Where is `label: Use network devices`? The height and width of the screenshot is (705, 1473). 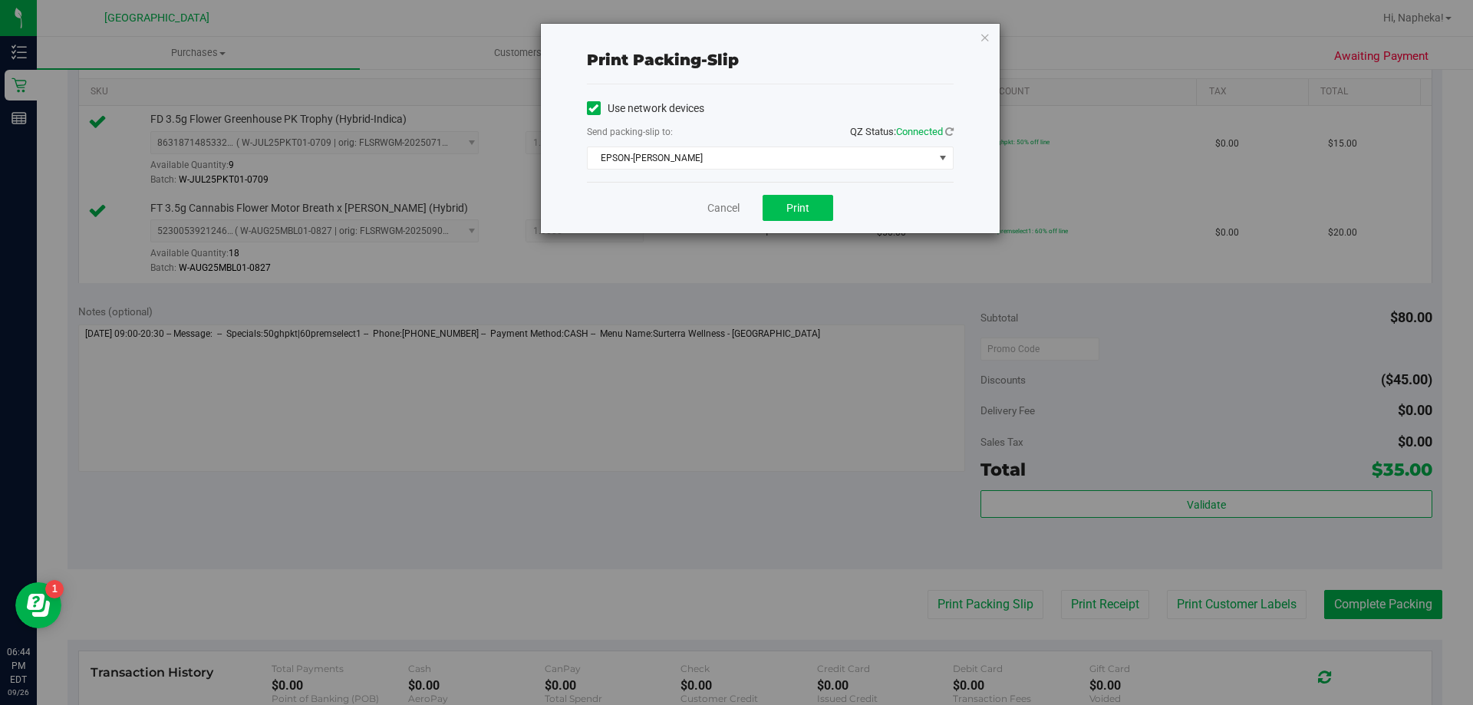
label: Use network devices is located at coordinates (645, 108).